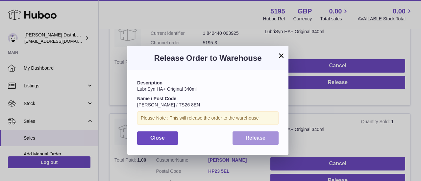 This screenshot has width=421, height=181. What do you see at coordinates (157, 138) in the screenshot?
I see `span: Close` at bounding box center [157, 138].